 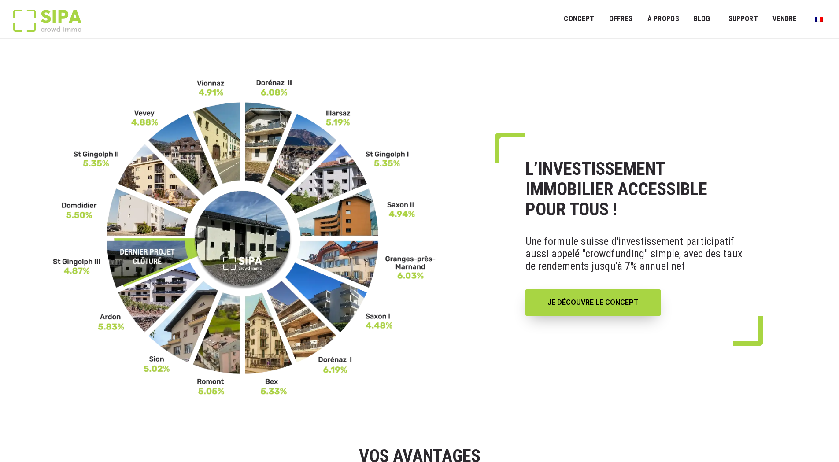 I want to click on a: Concept, so click(x=579, y=19).